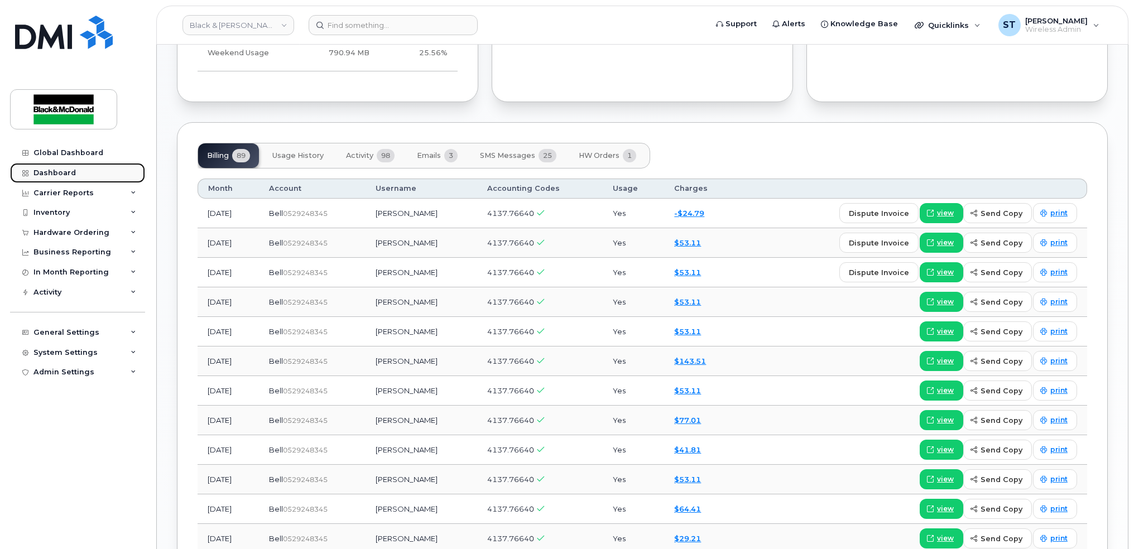  What do you see at coordinates (687, 509) in the screenshot?
I see `a: $64.41` at bounding box center [687, 509].